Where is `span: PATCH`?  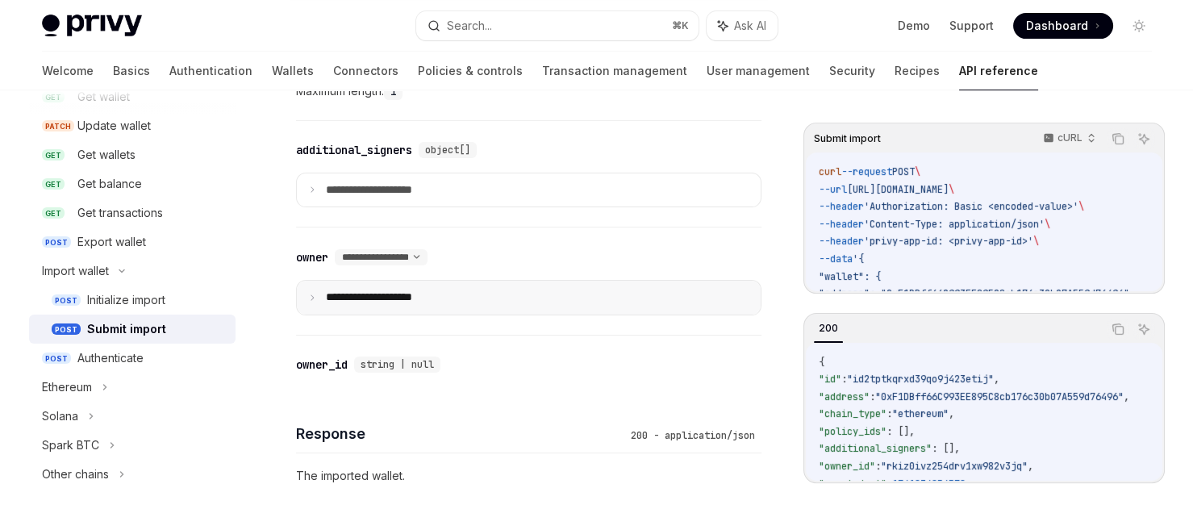
span: PATCH is located at coordinates (58, 126).